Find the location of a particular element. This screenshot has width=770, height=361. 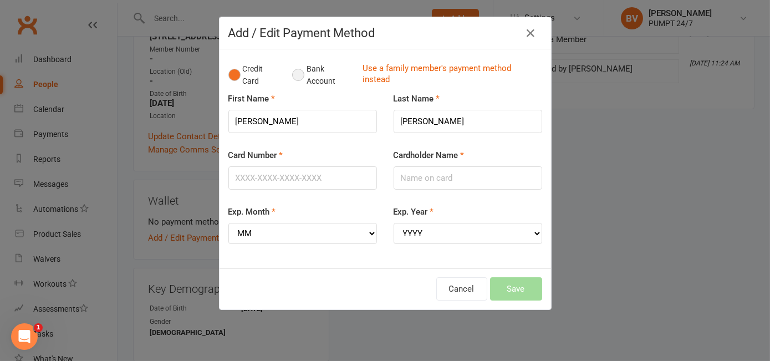

label: Cardholder Name is located at coordinates (429, 155).